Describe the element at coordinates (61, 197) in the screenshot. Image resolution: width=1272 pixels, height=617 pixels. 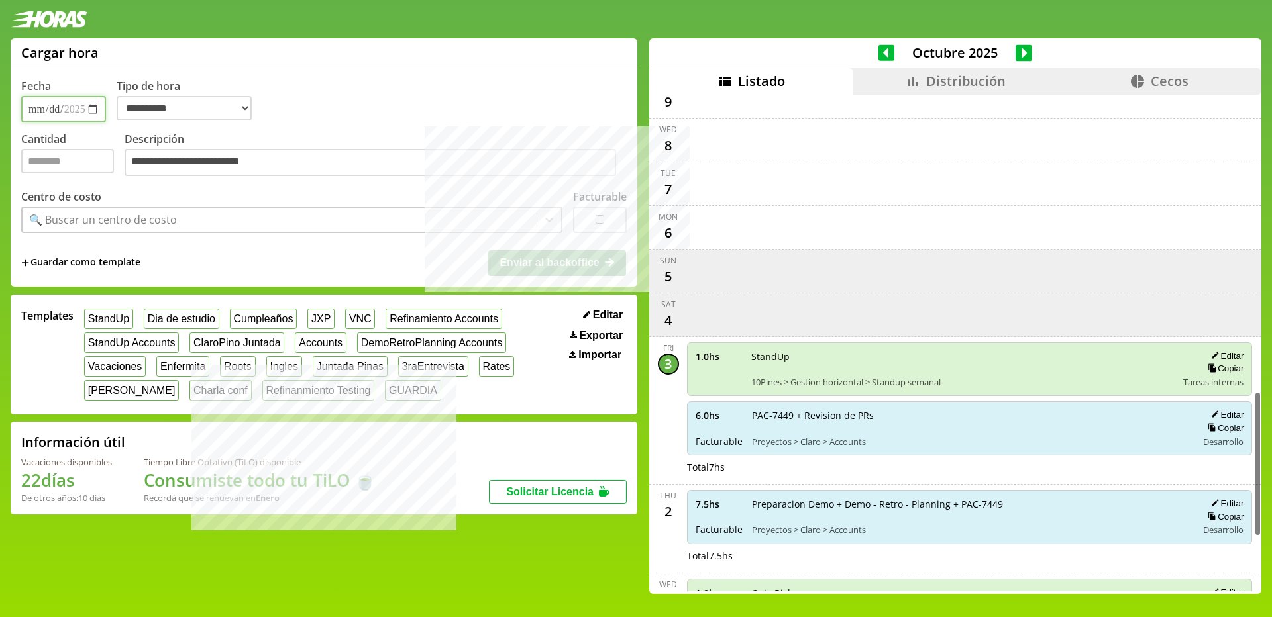
I see `label: Centro de costo` at that location.